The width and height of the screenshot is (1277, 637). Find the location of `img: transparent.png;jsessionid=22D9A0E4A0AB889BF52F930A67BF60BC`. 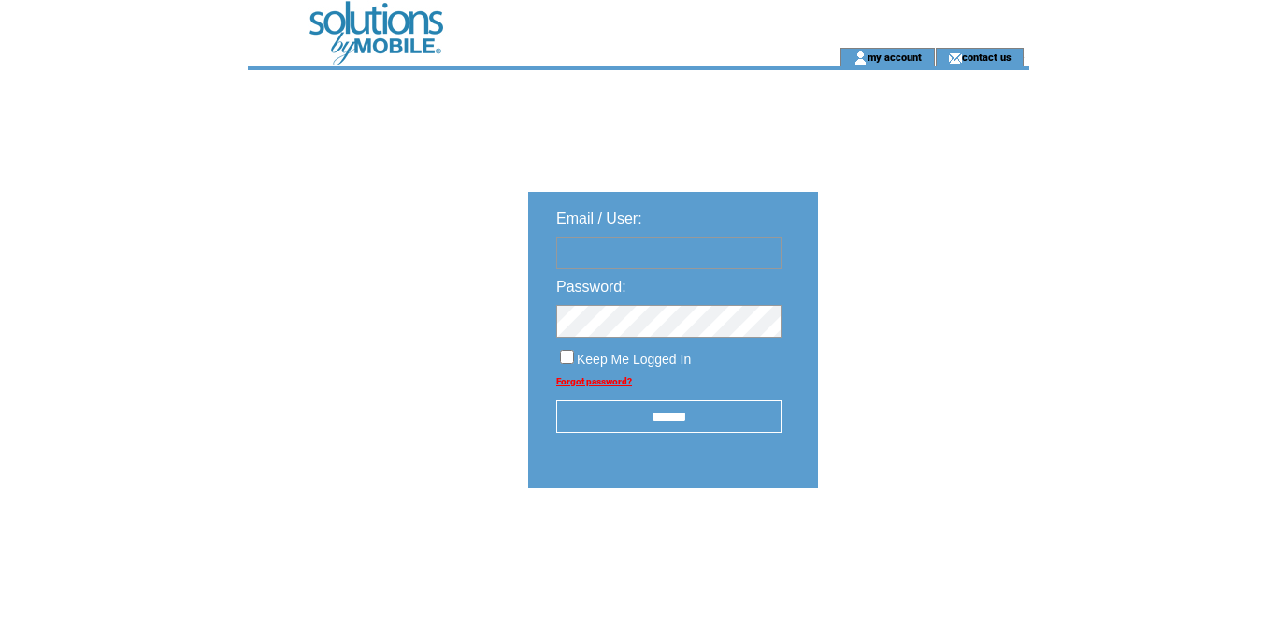

img: transparent.png;jsessionid=22D9A0E4A0AB889BF52F930A67BF60BC is located at coordinates (919, 546).